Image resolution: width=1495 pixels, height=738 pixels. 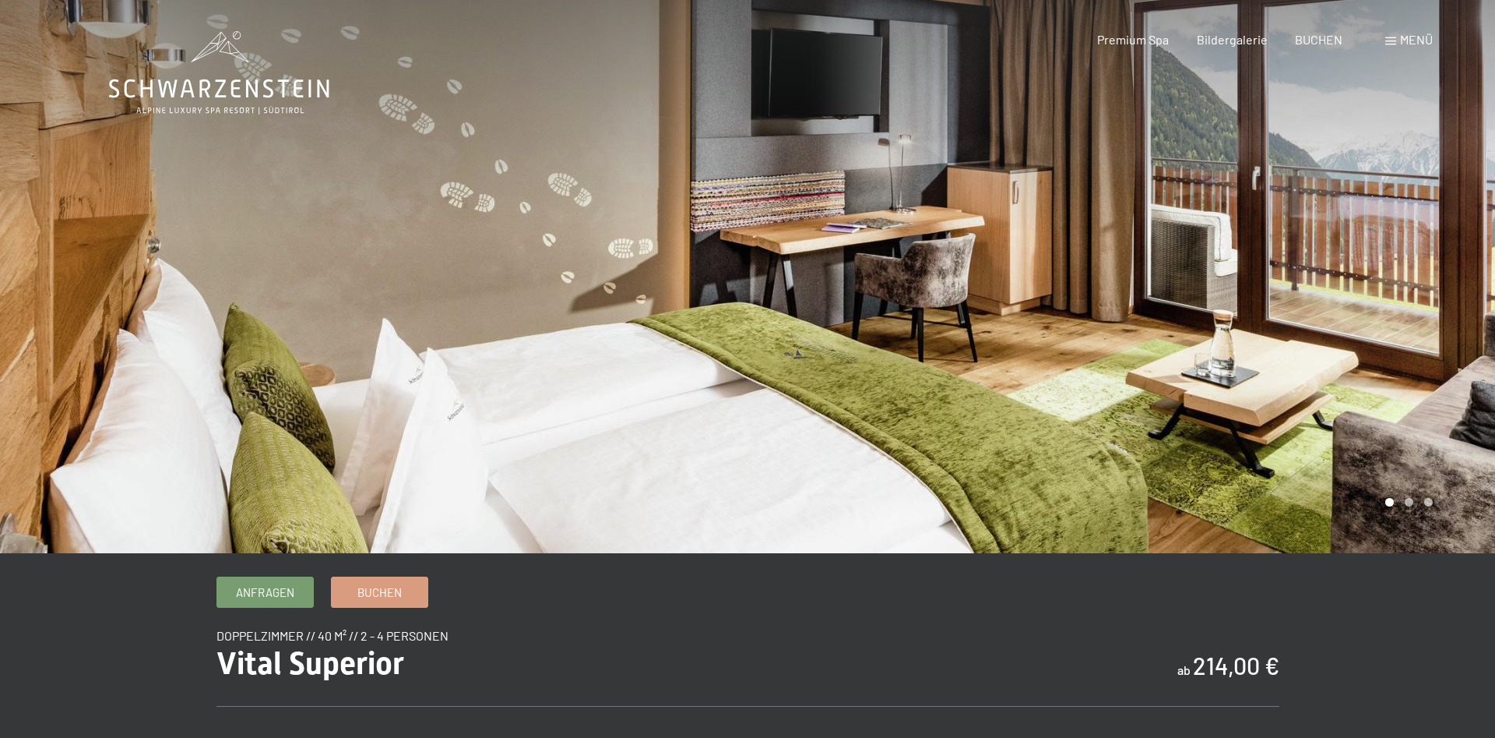 What do you see at coordinates (379, 592) in the screenshot?
I see `span: Buchen` at bounding box center [379, 592].